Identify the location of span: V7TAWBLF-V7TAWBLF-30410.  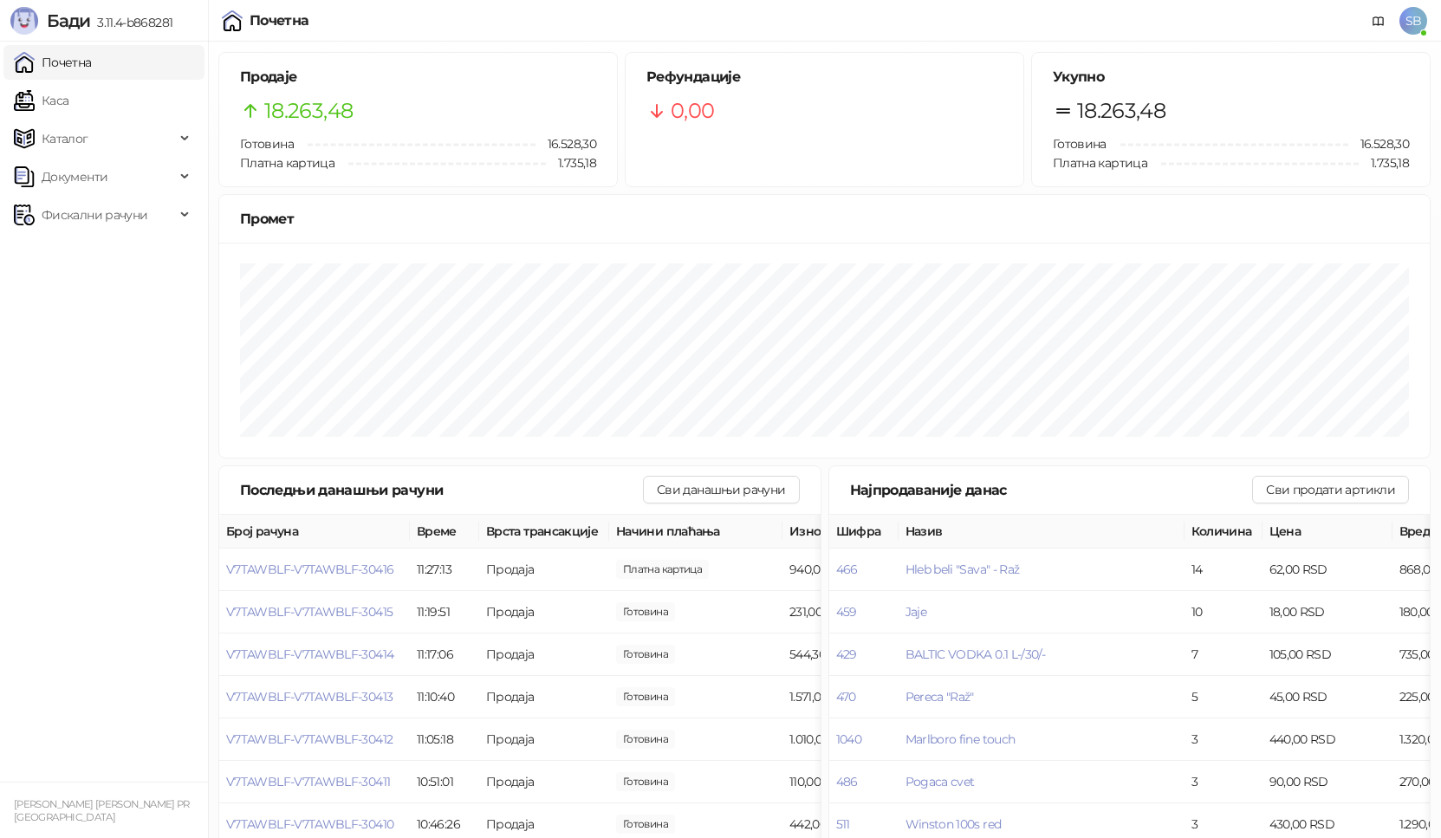
(309, 824).